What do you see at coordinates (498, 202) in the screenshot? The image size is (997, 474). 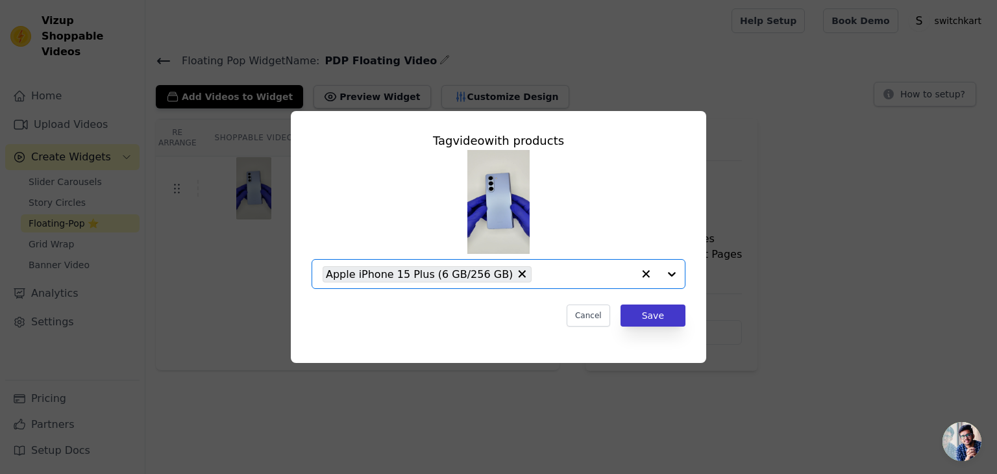 I see `img: tn-0f30847cf3bb45e3b4a34c95a5a91a15.png` at bounding box center [498, 202].